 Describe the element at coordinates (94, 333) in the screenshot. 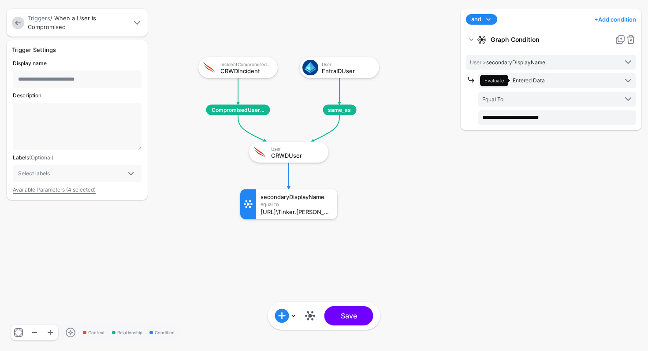

I see `span: Context` at that location.